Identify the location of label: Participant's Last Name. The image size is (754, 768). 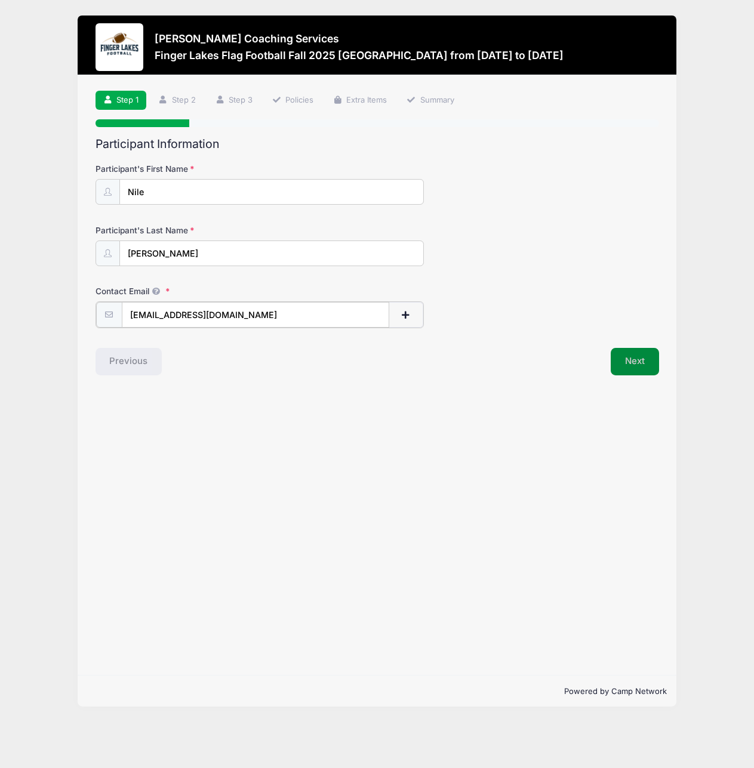
(189, 230).